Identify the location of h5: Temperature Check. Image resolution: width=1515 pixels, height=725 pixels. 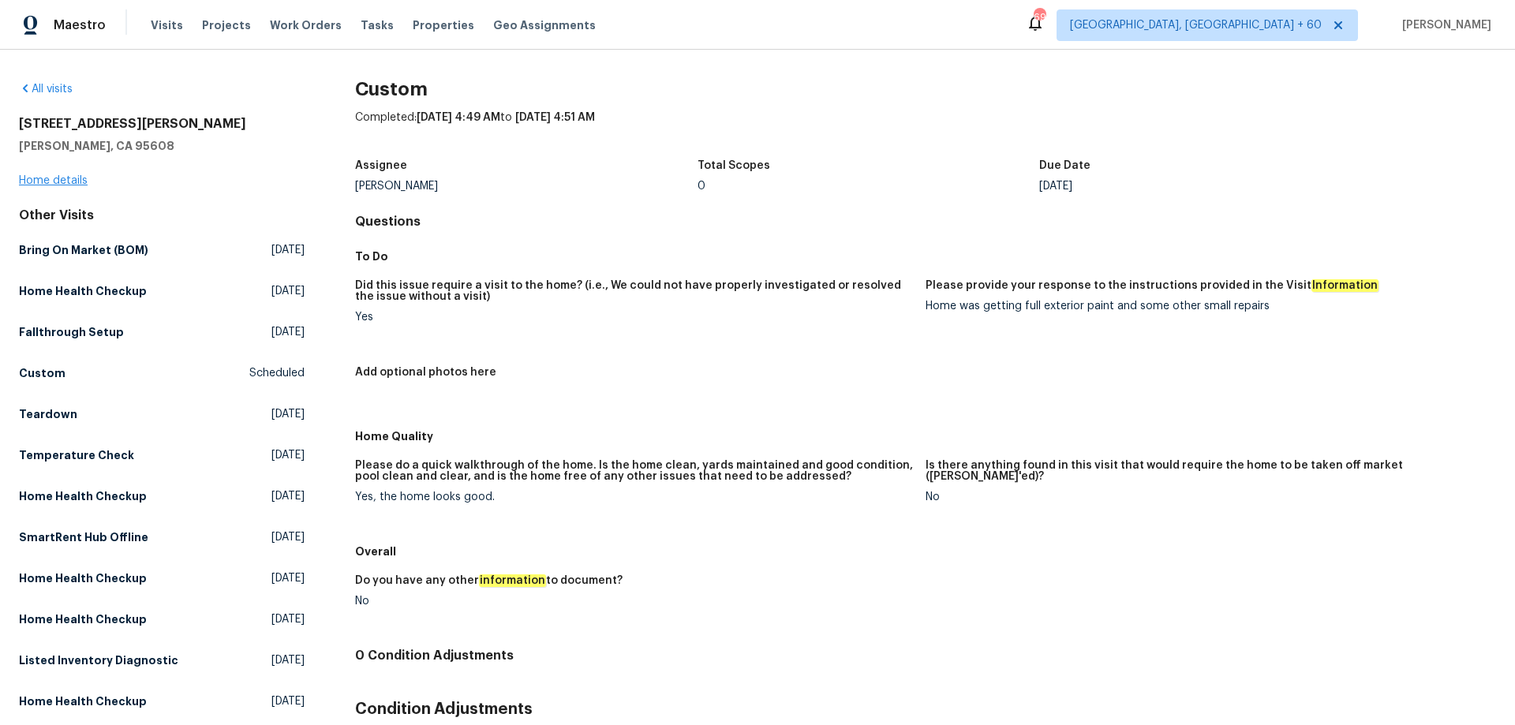
(77, 455).